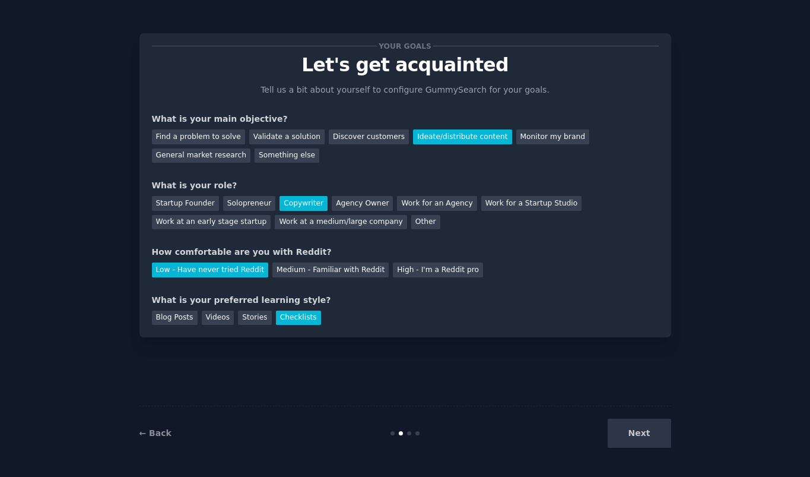  What do you see at coordinates (331, 270) in the screenshot?
I see `div: Medium - Familiar with Reddit` at bounding box center [331, 270].